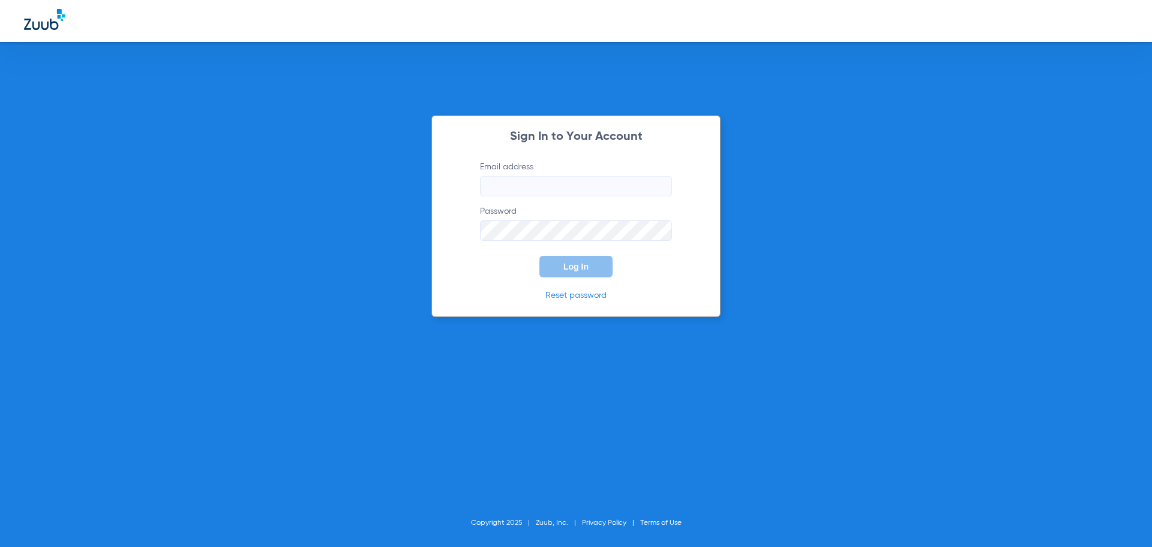 This screenshot has height=547, width=1152. What do you see at coordinates (503, 523) in the screenshot?
I see `li: Copyright 2025` at bounding box center [503, 523].